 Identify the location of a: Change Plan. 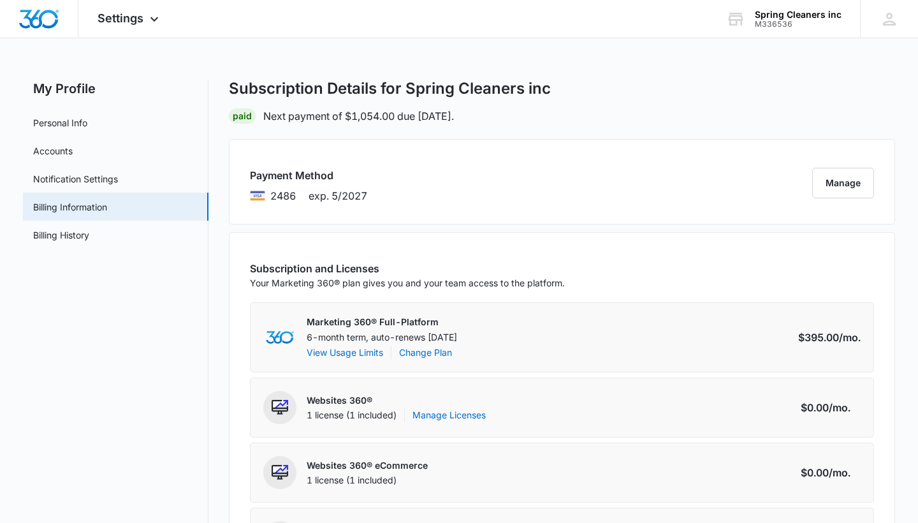
(425, 352).